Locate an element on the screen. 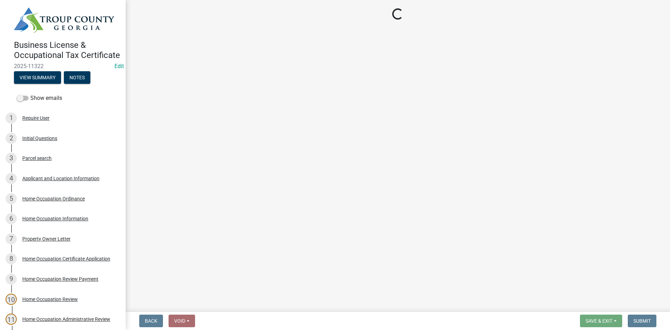  wm-modal-confirm: Edit Application Number is located at coordinates (119, 66).